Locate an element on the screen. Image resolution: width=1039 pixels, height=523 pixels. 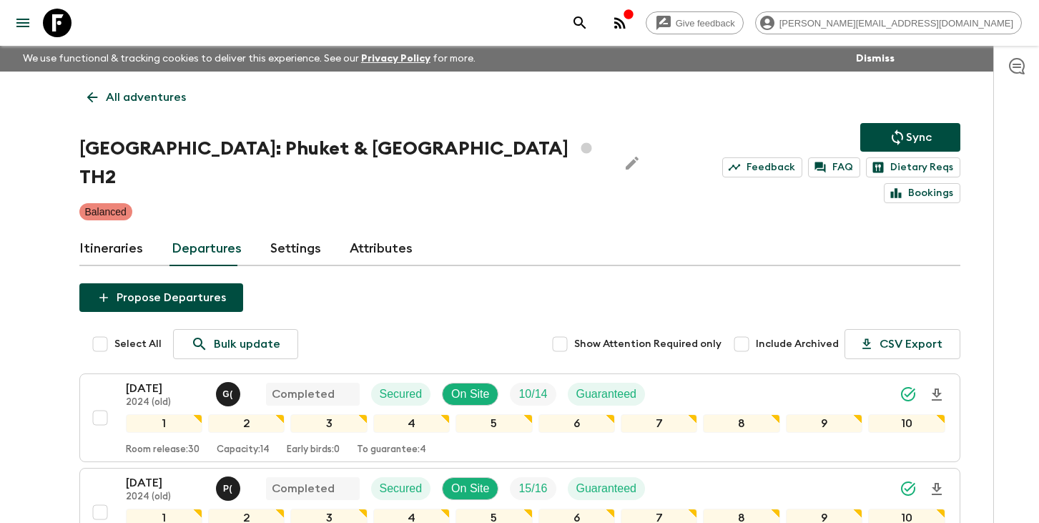
div: 8 is located at coordinates (741, 423).